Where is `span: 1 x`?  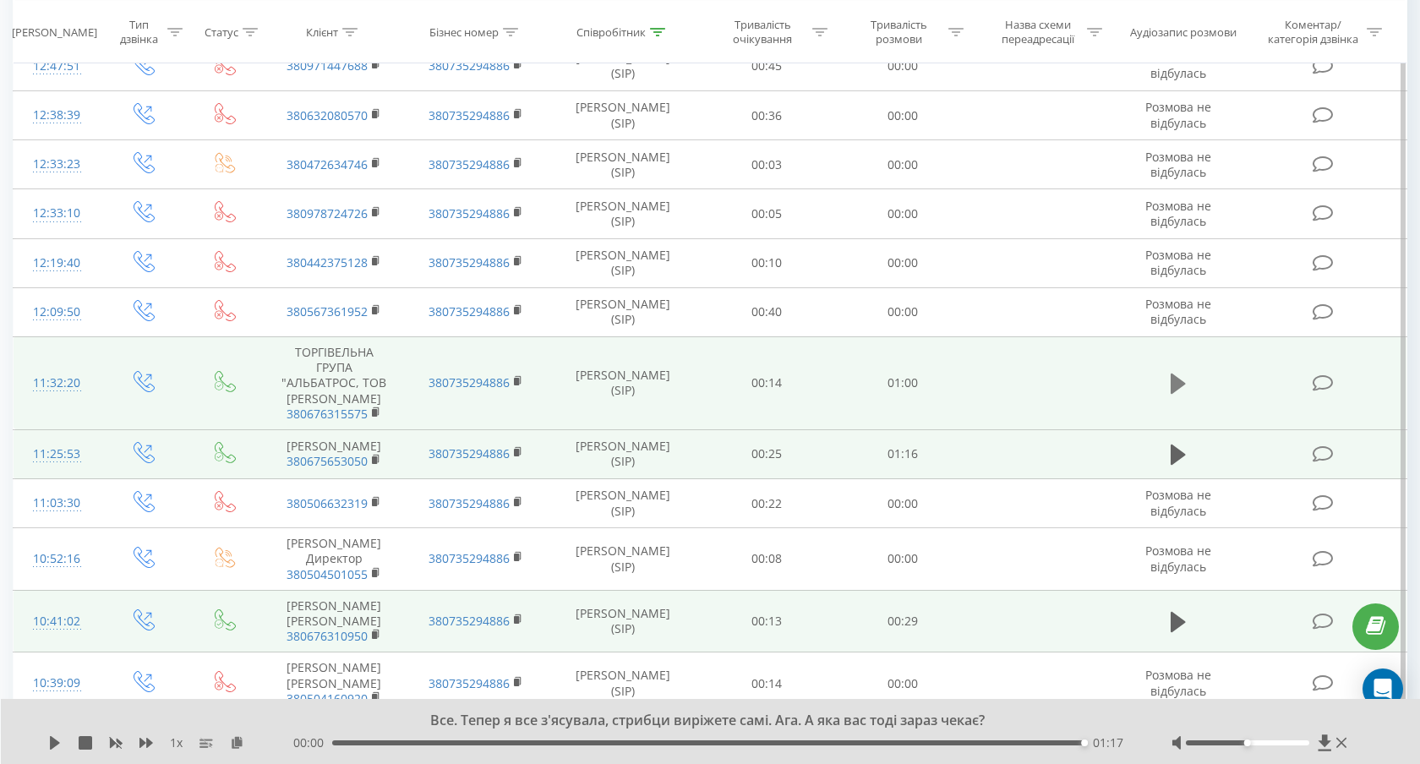 span: 1 x is located at coordinates (176, 743).